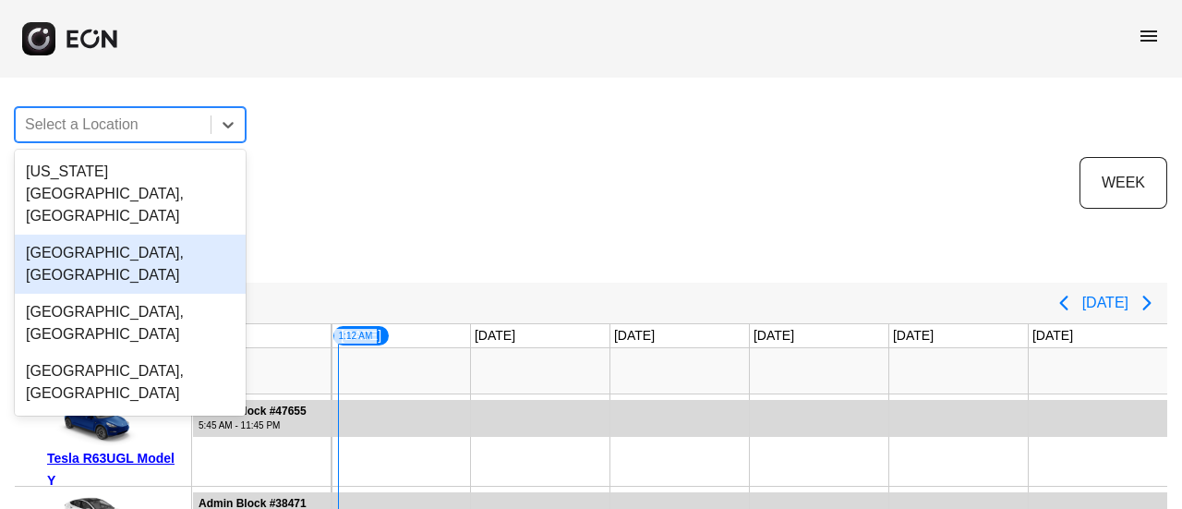  I want to click on button: Next page, so click(1147, 303).